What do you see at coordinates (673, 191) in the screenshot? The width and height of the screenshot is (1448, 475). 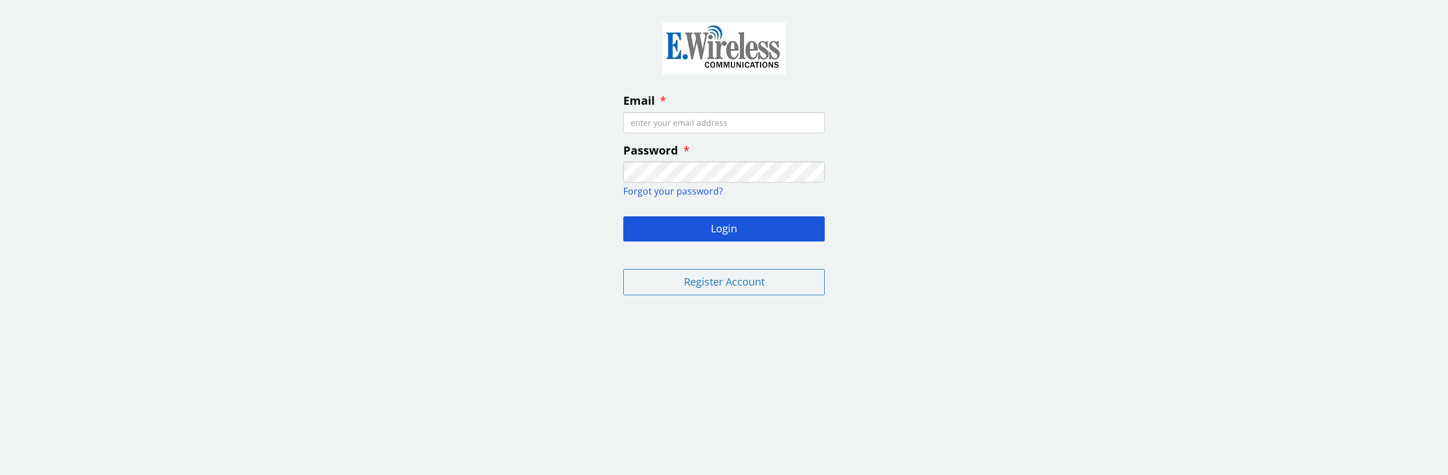 I see `span: Forgot your password?` at bounding box center [673, 191].